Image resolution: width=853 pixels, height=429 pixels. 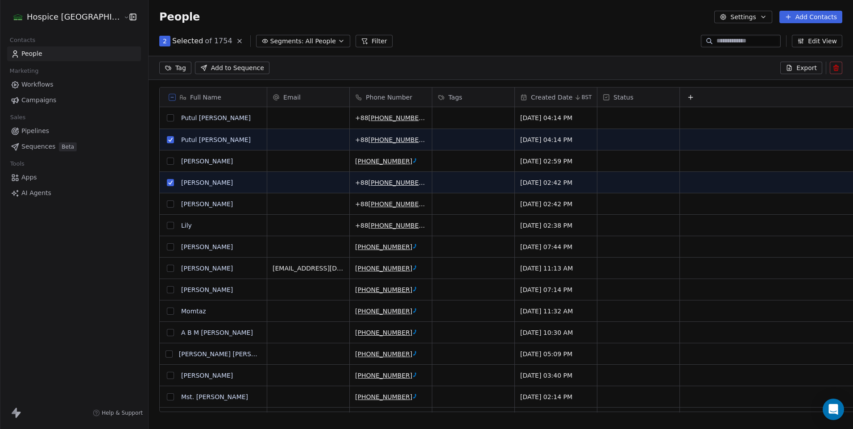 I want to click on span: Email, so click(x=292, y=97).